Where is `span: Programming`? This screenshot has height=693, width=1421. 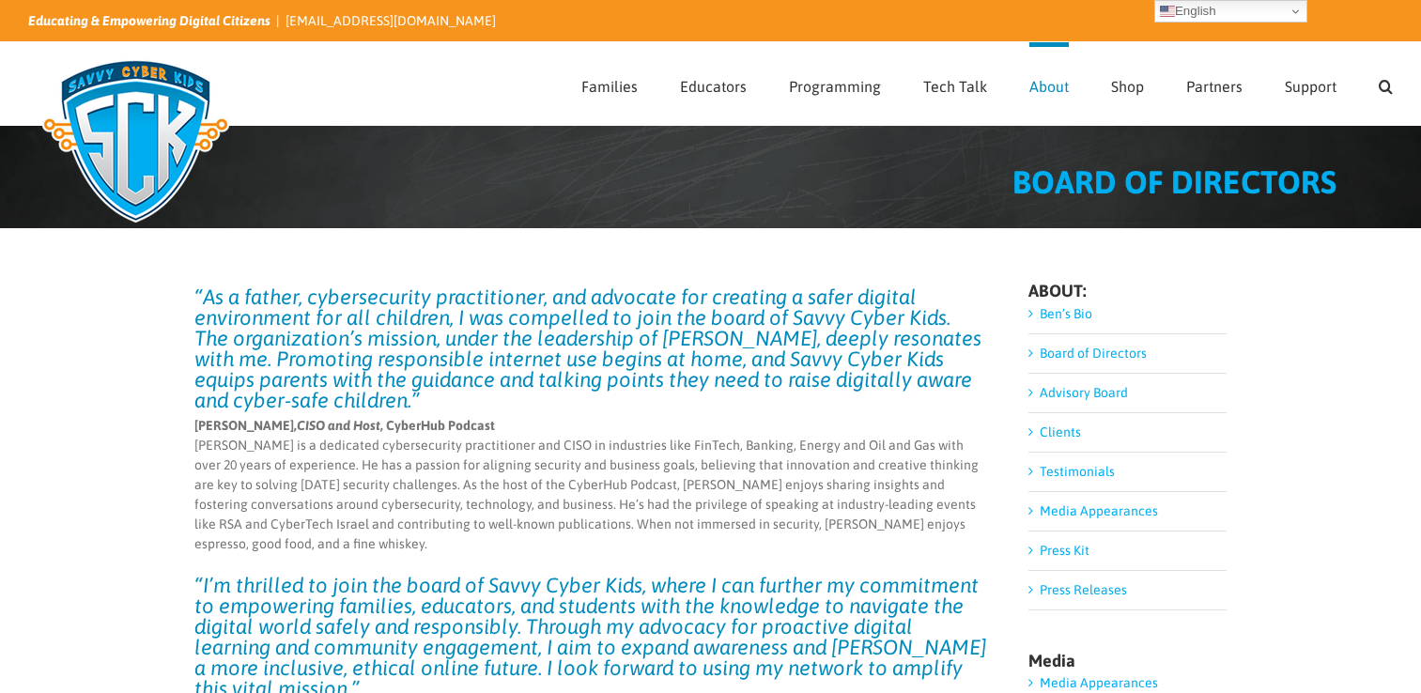 span: Programming is located at coordinates (835, 86).